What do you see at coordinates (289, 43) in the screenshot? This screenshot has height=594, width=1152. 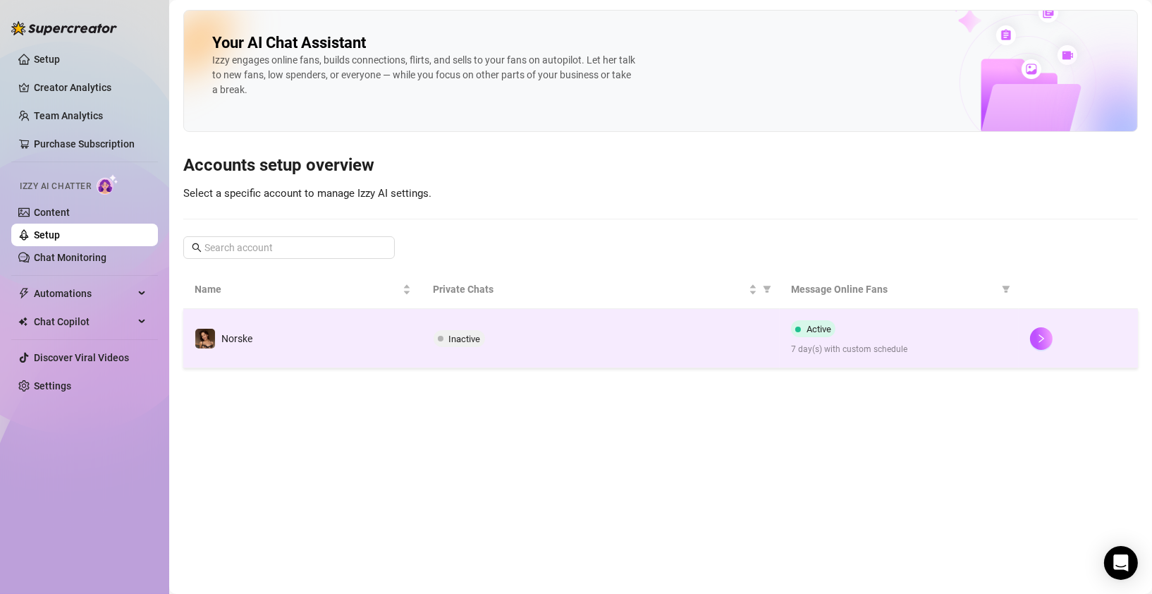 I see `h2: Your AI Chat Assistant` at bounding box center [289, 43].